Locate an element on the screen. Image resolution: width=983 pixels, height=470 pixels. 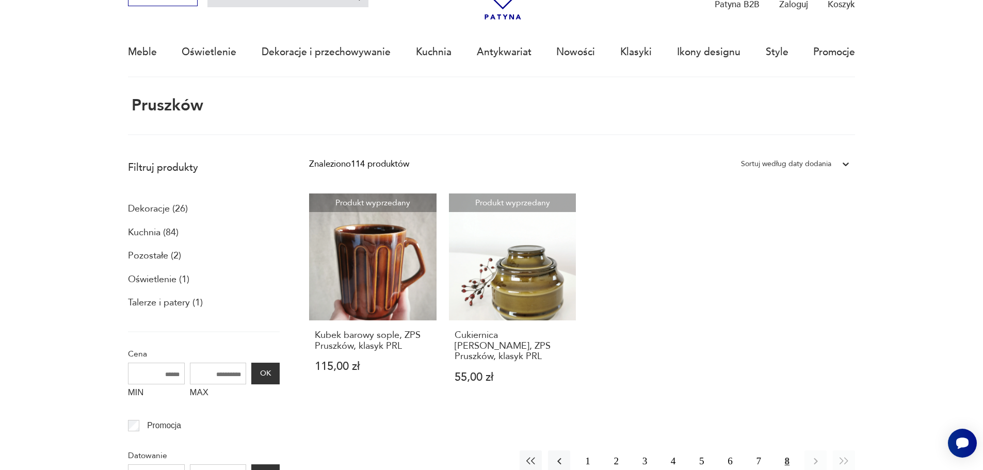
p: Promocja is located at coordinates (164, 426).